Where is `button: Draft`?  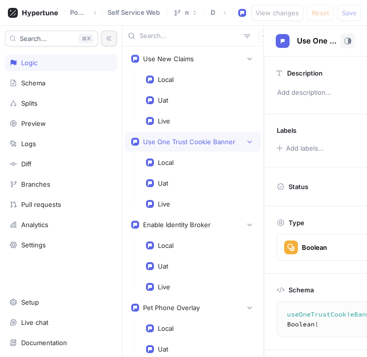 button: Draft is located at coordinates (218, 12).